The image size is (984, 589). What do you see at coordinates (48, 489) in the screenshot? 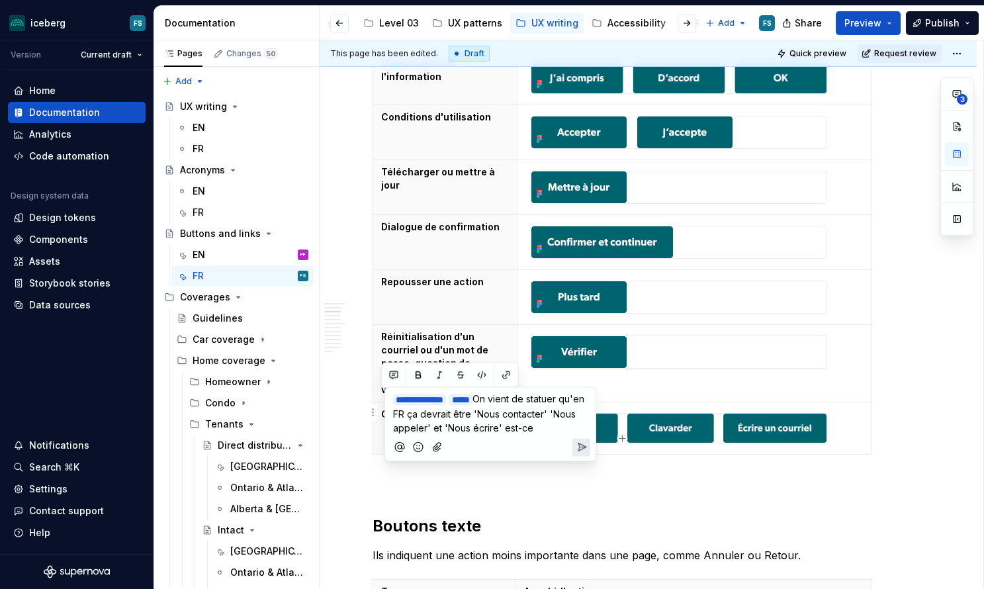
I see `div: Settings` at bounding box center [48, 489].